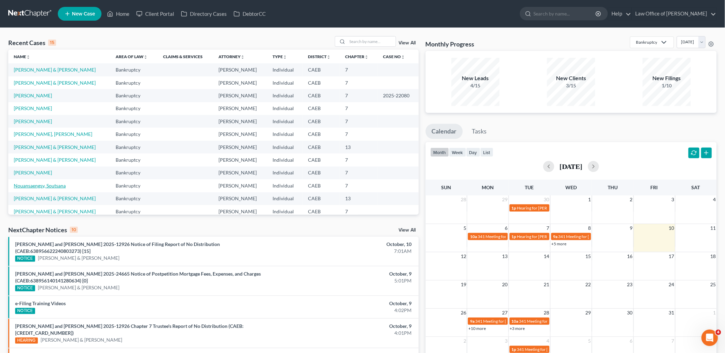 This screenshot has height=353, width=725. I want to click on span: 1p, so click(514, 237).